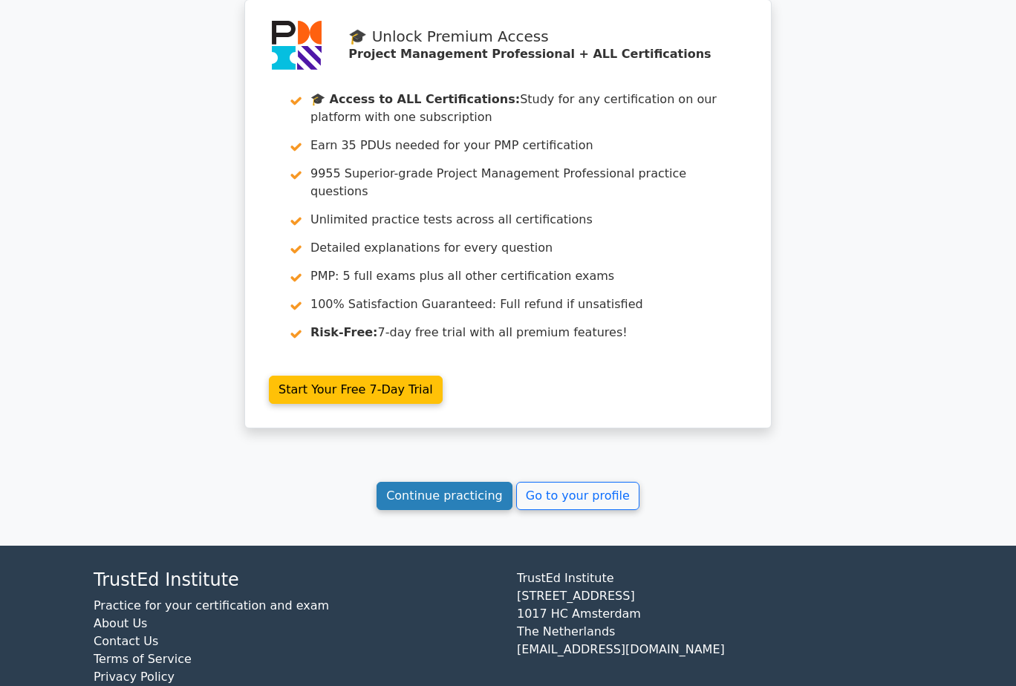 The height and width of the screenshot is (686, 1016). What do you see at coordinates (296, 580) in the screenshot?
I see `h4: TrustEd Institute` at bounding box center [296, 580].